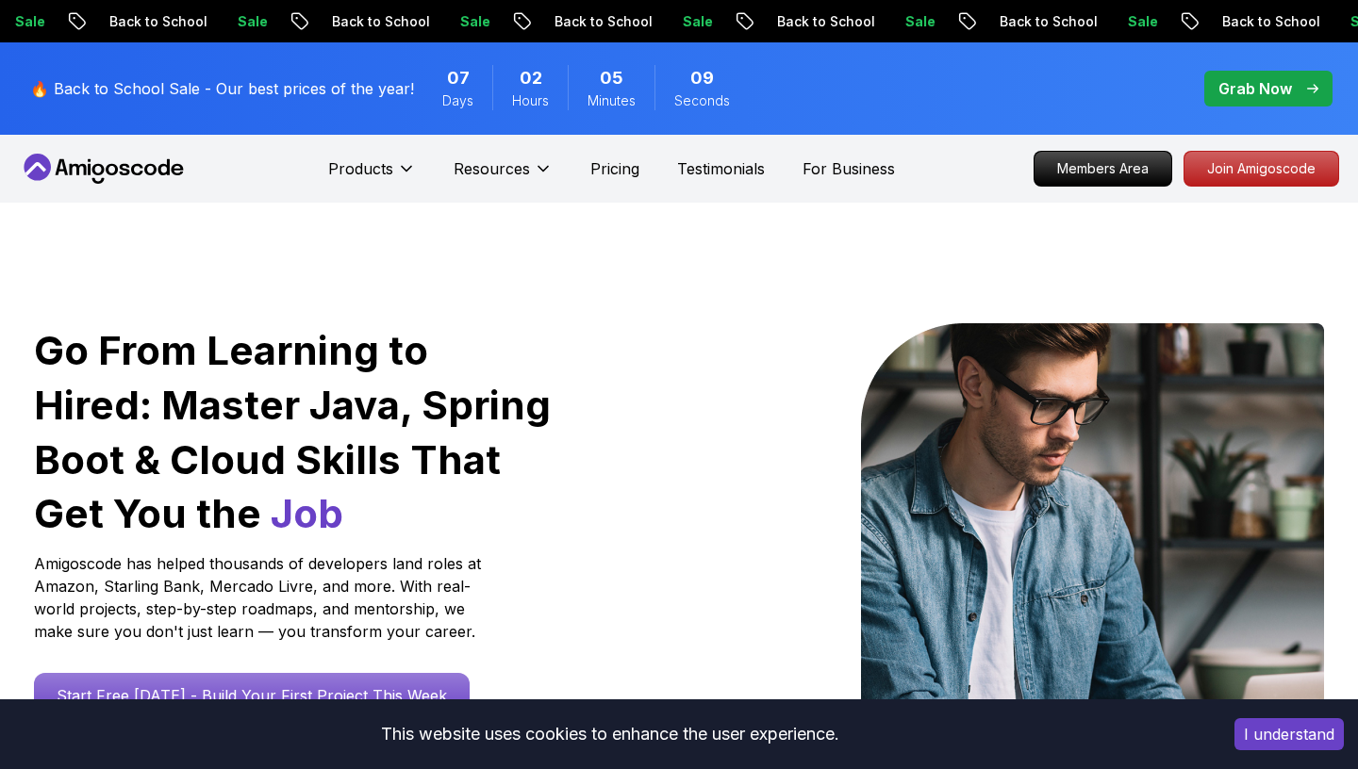 Image resolution: width=1358 pixels, height=769 pixels. I want to click on p: Products, so click(360, 169).